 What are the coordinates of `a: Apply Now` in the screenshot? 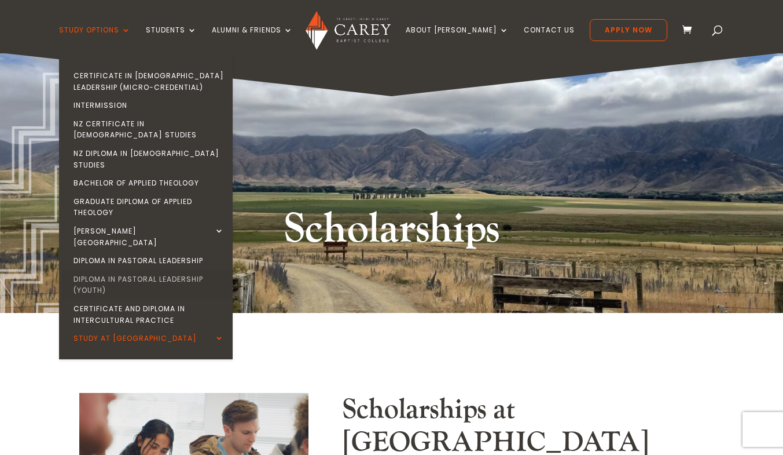 It's located at (629, 30).